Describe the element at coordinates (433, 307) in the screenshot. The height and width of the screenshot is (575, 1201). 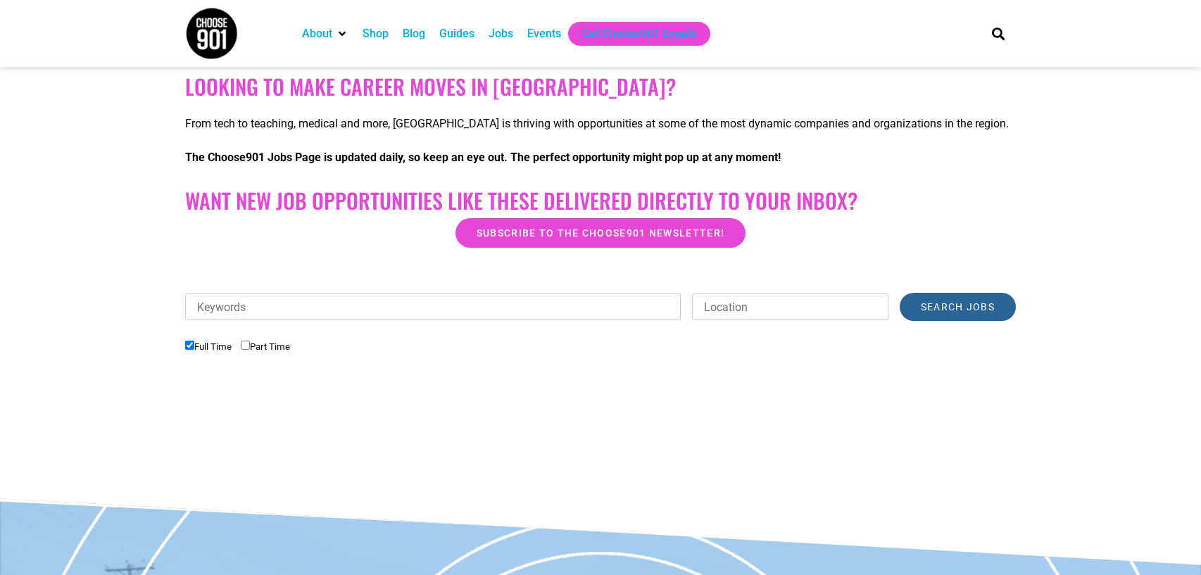
I see `input: Keywords` at that location.